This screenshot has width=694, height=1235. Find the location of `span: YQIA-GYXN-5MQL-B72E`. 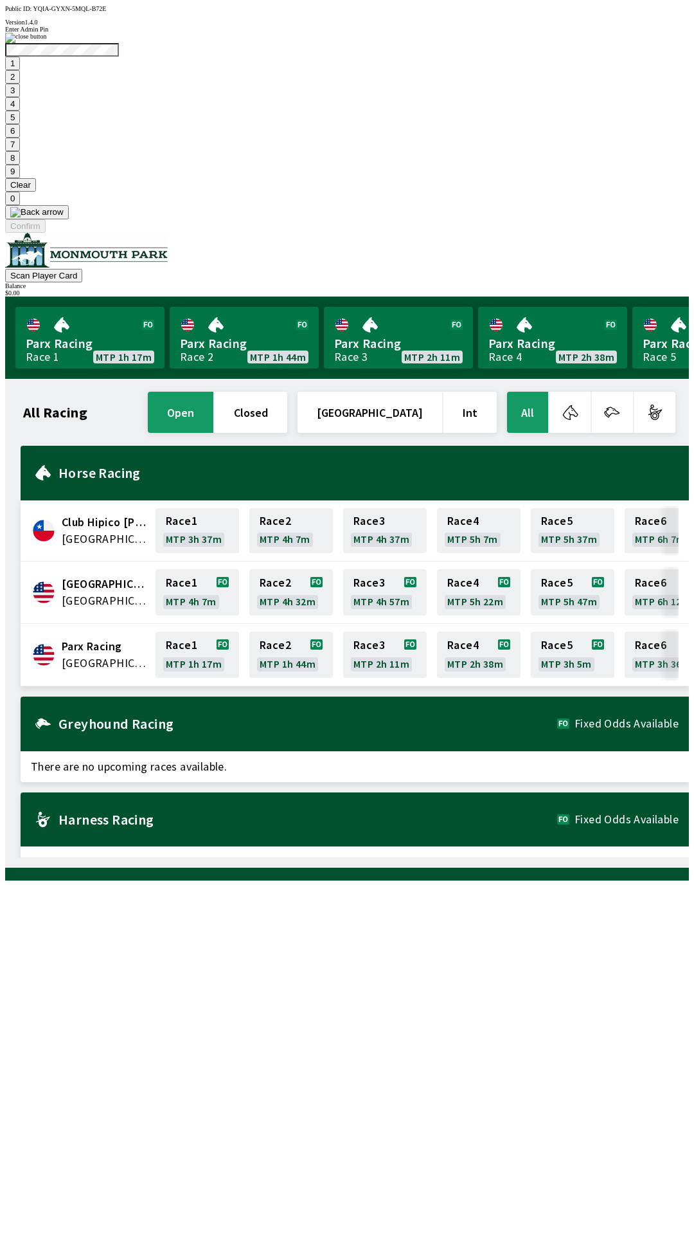

span: YQIA-GYXN-5MQL-B72E is located at coordinates (70, 8).